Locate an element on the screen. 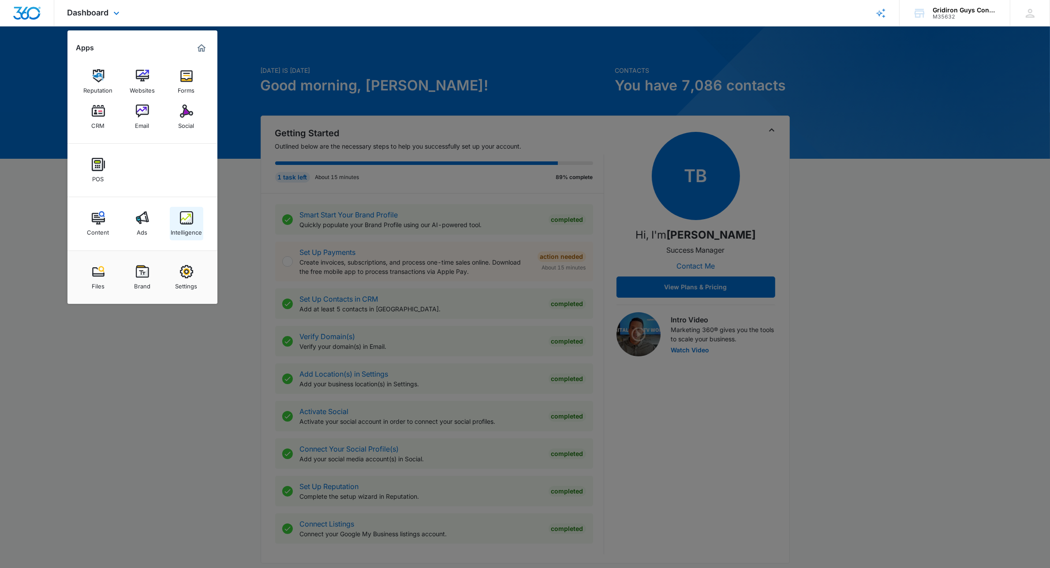 This screenshot has height=568, width=1050. div: account id is located at coordinates (965, 17).